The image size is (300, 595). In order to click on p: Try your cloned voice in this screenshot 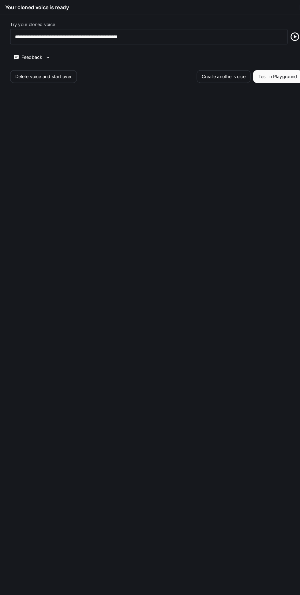, I will do `click(31, 24)`.